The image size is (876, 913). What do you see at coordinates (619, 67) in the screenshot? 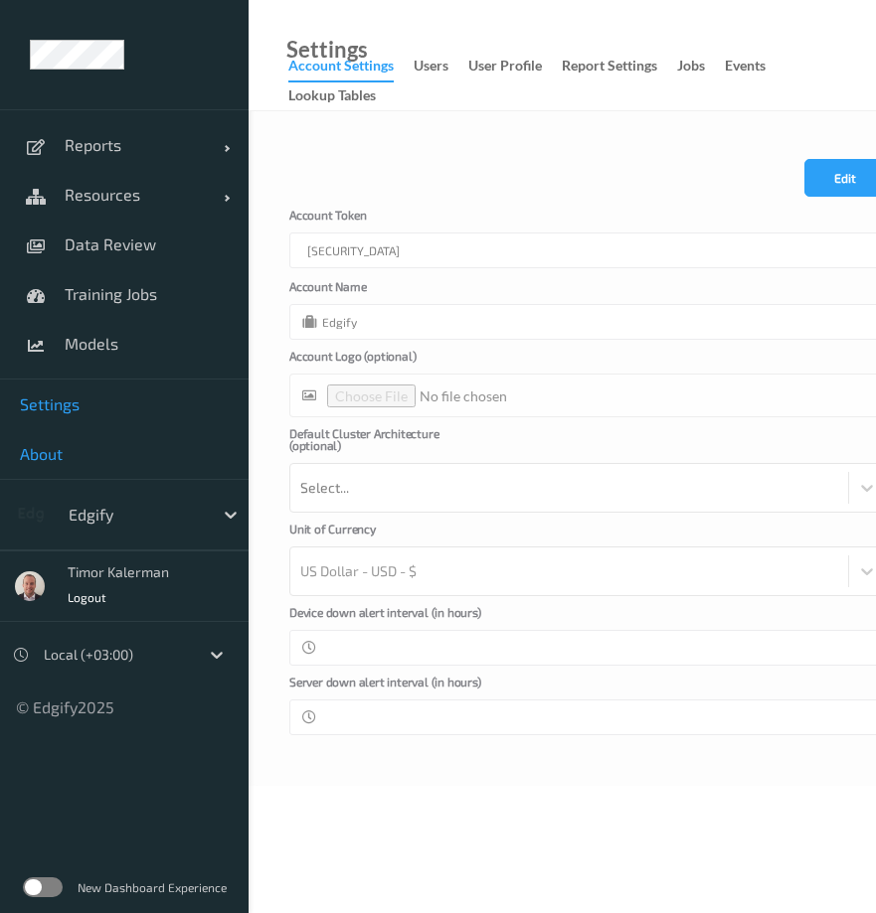
I see `a: Report Settings` at bounding box center [619, 67].